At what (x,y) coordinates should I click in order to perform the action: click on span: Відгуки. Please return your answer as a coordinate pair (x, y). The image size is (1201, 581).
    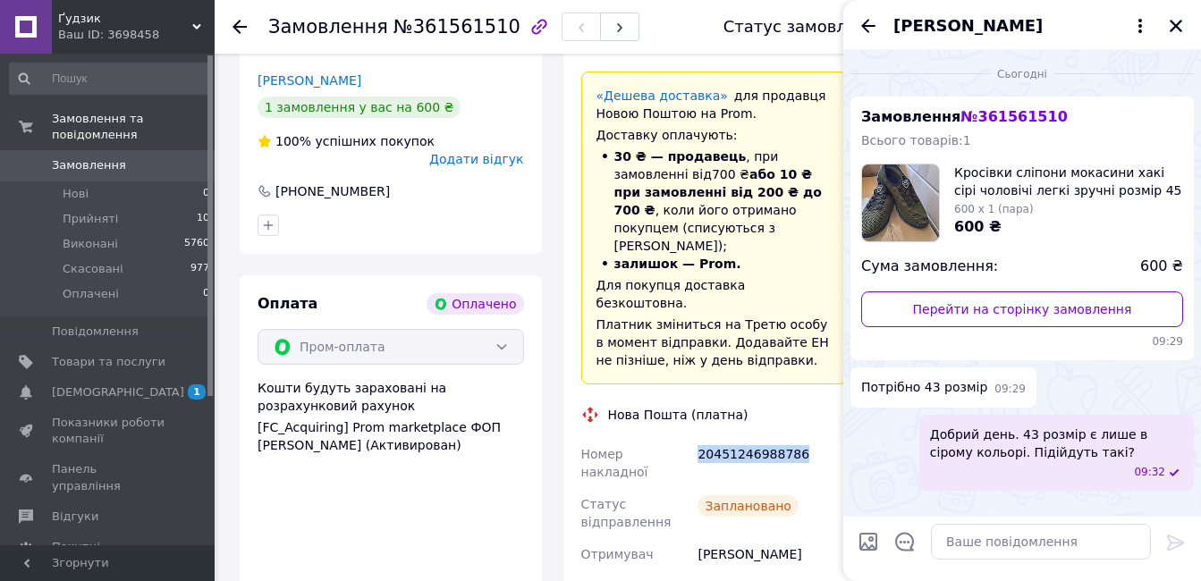
    Looking at the image, I should click on (75, 517).